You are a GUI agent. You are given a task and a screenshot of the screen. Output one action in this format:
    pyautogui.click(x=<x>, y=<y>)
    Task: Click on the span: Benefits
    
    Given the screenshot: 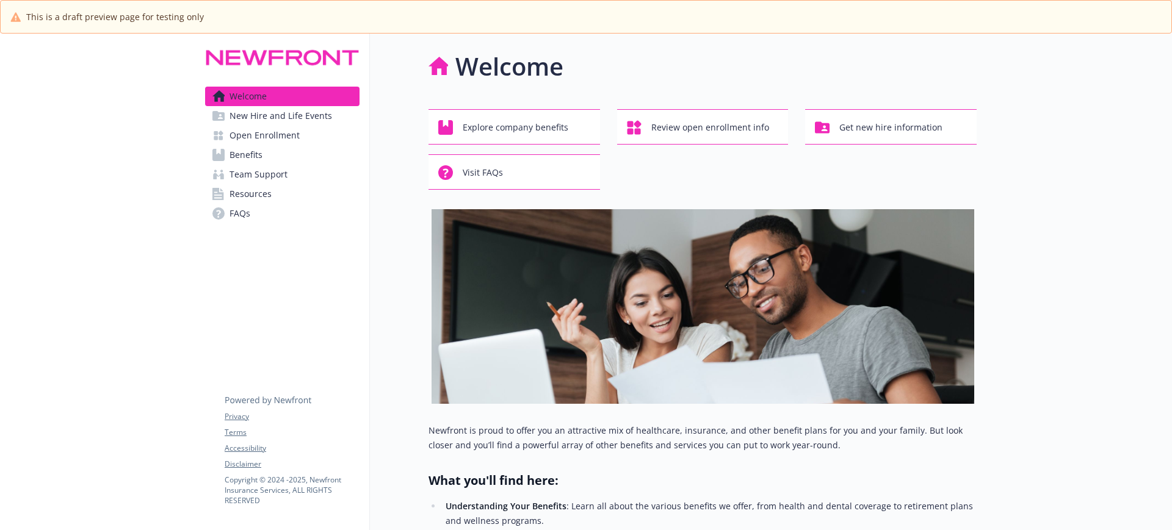 What is the action you would take?
    pyautogui.click(x=246, y=155)
    